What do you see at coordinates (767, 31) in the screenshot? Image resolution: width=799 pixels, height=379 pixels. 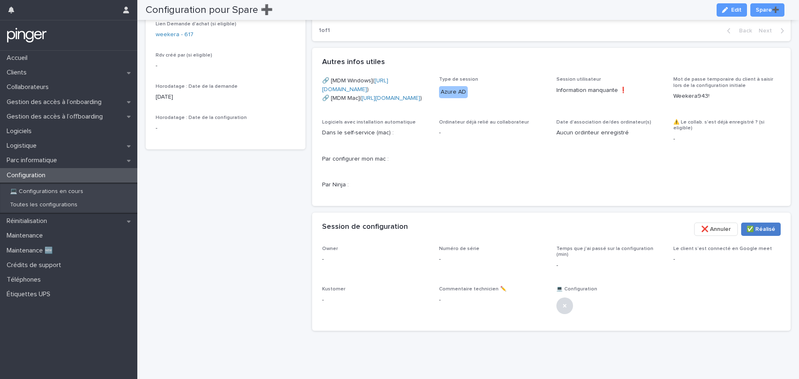 I see `span: Next` at bounding box center [767, 31].